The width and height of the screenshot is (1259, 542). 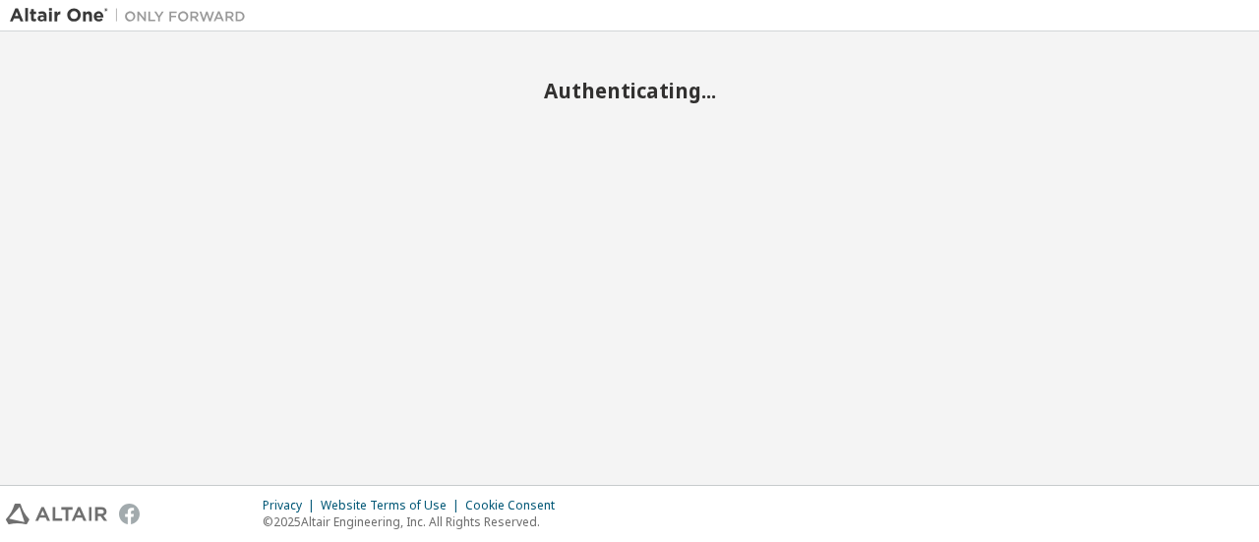 What do you see at coordinates (291, 506) in the screenshot?
I see `div: Privacy` at bounding box center [291, 506].